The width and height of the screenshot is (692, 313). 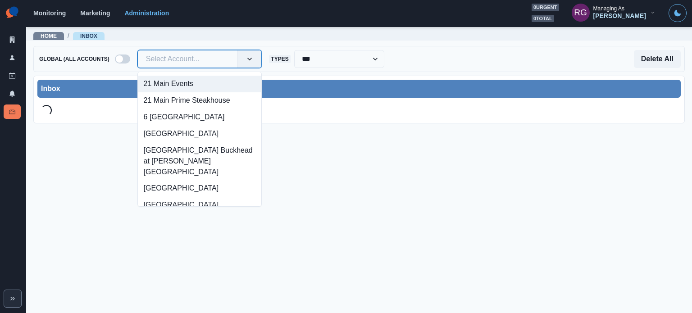 I want to click on a: Marketing, so click(x=95, y=13).